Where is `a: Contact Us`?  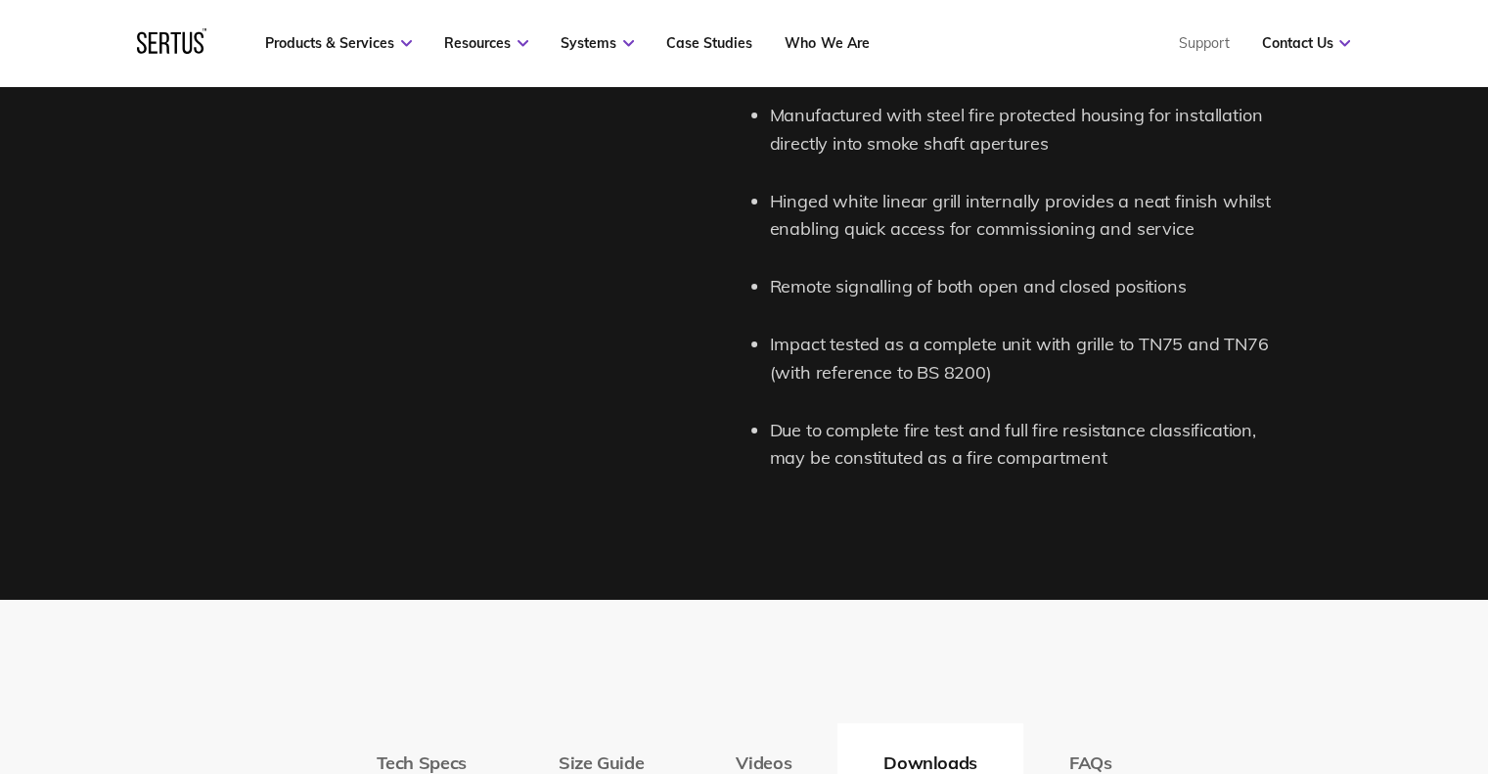
a: Contact Us is located at coordinates (1305, 43).